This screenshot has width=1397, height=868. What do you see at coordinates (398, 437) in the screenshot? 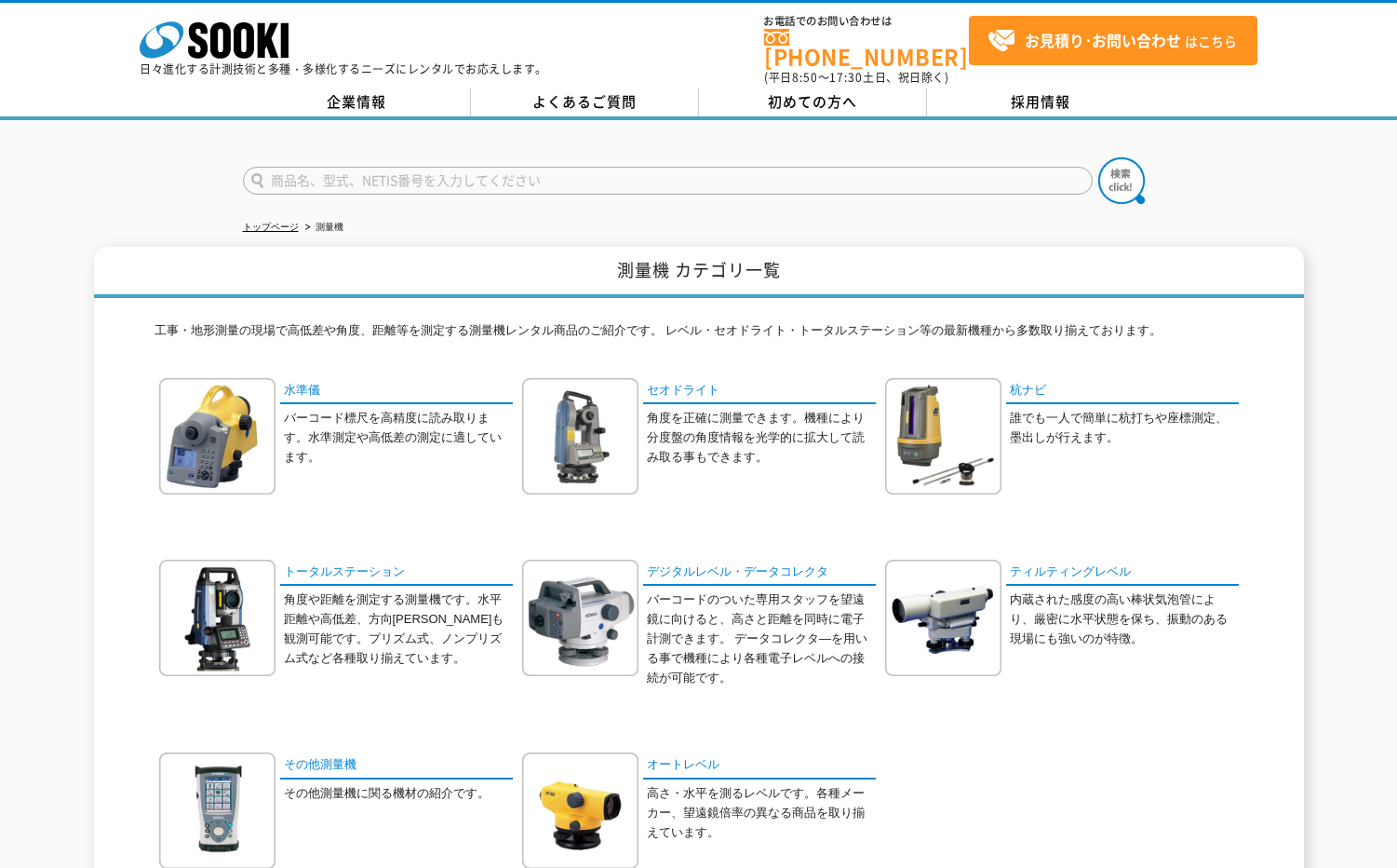
I see `p: バーコード標尺を高精度に読み取ります。水準測定や高低差の測定に適しています。` at bounding box center [398, 437].